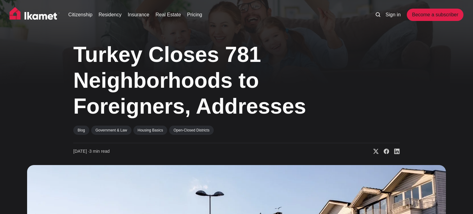  What do you see at coordinates (394, 151) in the screenshot?
I see `a: Share on Linkedin` at bounding box center [394, 151].